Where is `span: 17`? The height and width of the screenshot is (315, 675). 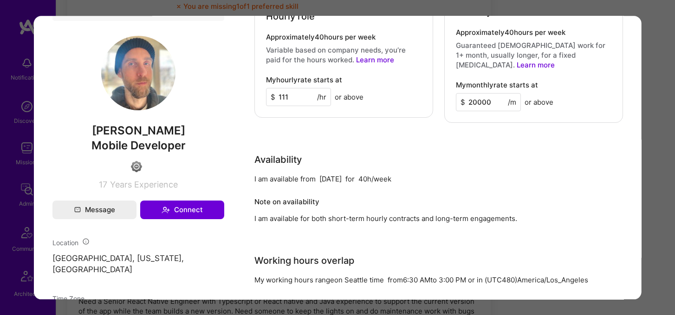
span: 17 is located at coordinates (103, 184).